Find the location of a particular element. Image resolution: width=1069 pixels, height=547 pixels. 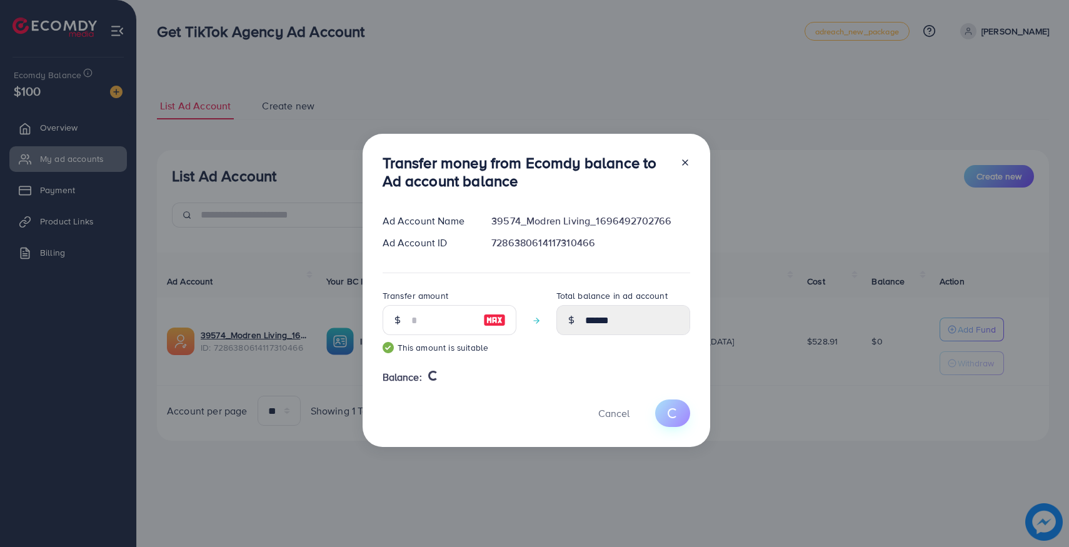

div: 7286380614117310466 is located at coordinates (590, 243).